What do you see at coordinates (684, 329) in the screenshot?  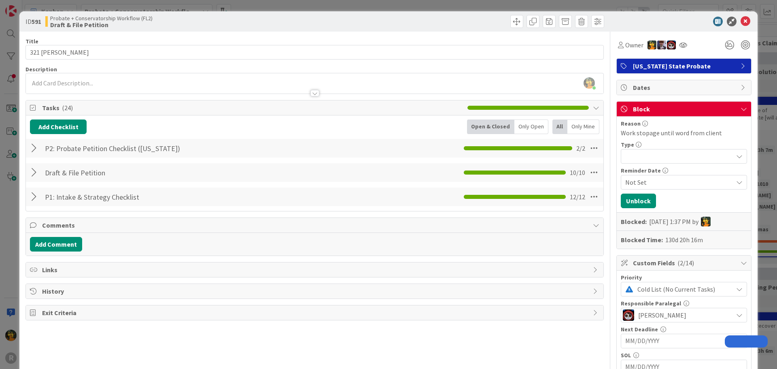 I see `div: Next Deadline` at bounding box center [684, 329].